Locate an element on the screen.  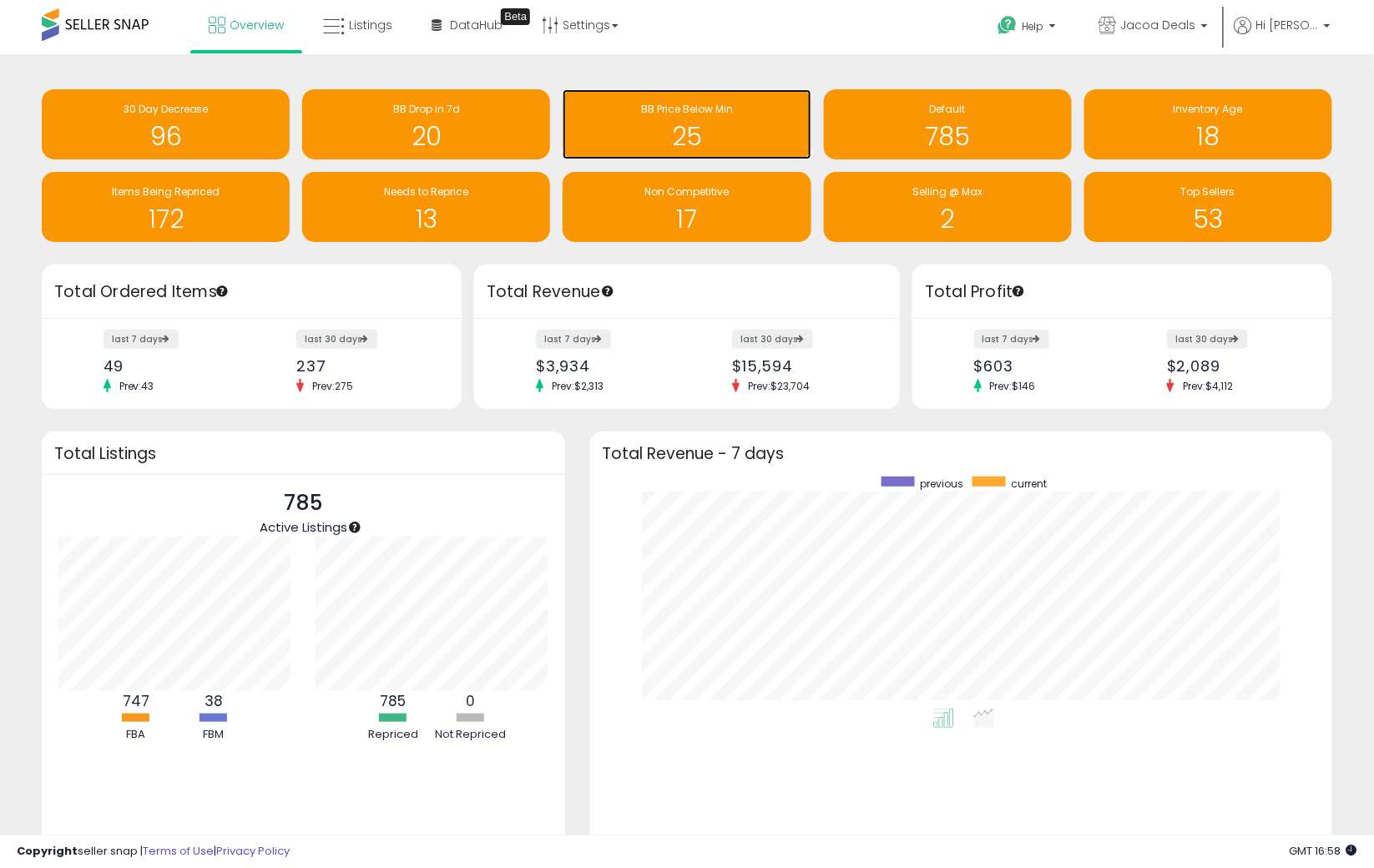
a: 30 Day Decrease 96 is located at coordinates (165, 124).